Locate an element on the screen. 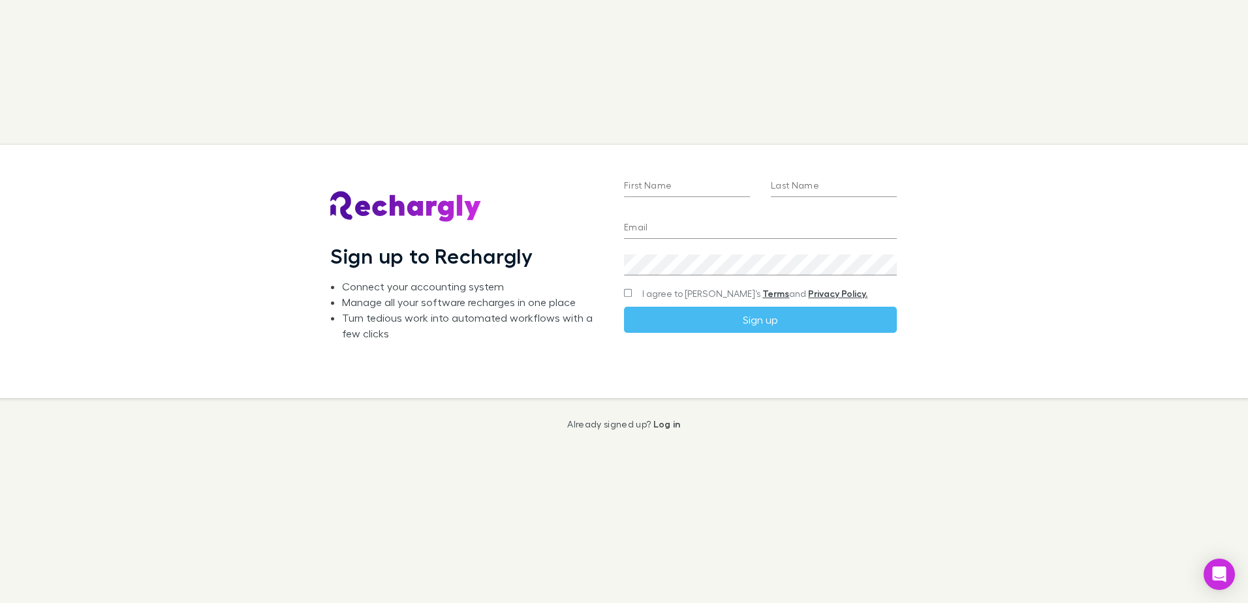 The height and width of the screenshot is (603, 1248). li: Turn tedious work into automated workflows with a few clicks is located at coordinates (472, 326).